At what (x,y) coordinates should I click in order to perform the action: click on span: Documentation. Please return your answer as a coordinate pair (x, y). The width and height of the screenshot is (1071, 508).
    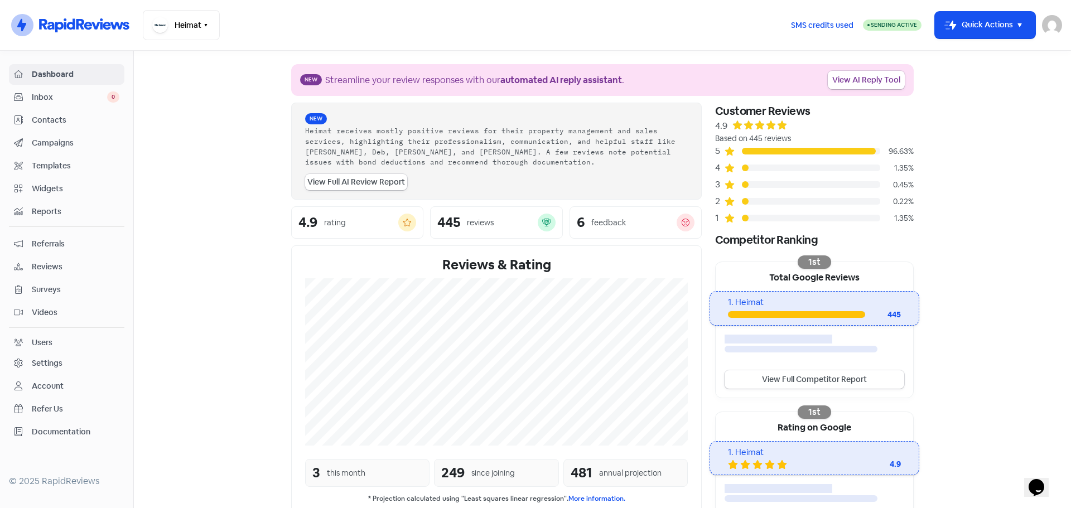
    Looking at the image, I should click on (75, 432).